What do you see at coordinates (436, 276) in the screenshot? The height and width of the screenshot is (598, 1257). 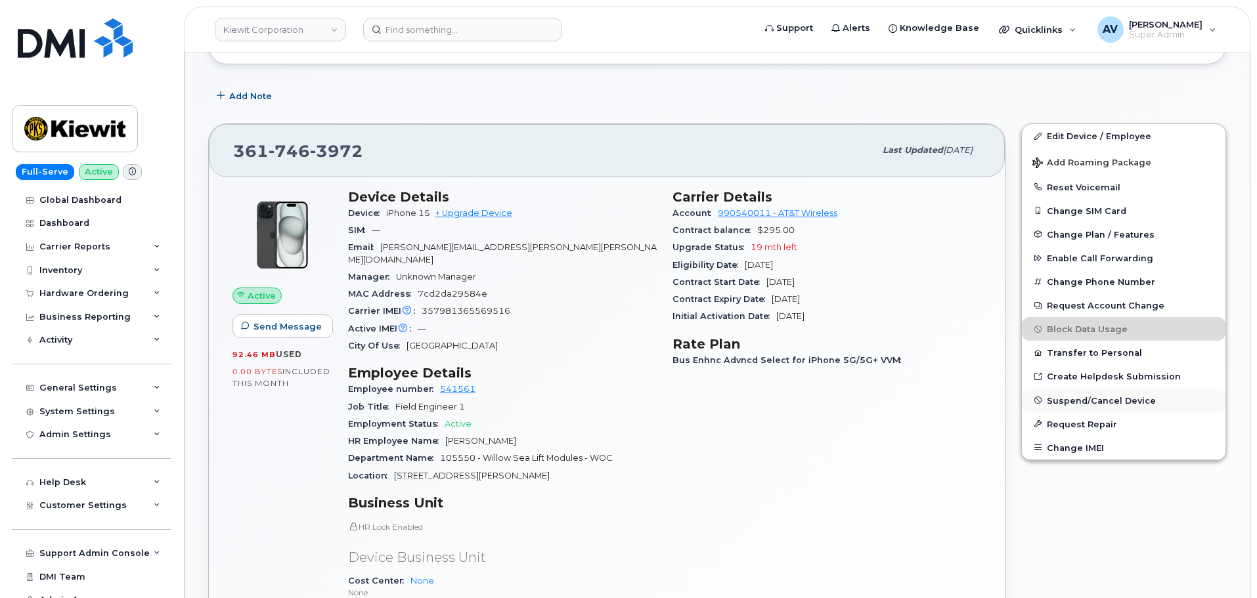 I see `span: Unknown Manager` at bounding box center [436, 276].